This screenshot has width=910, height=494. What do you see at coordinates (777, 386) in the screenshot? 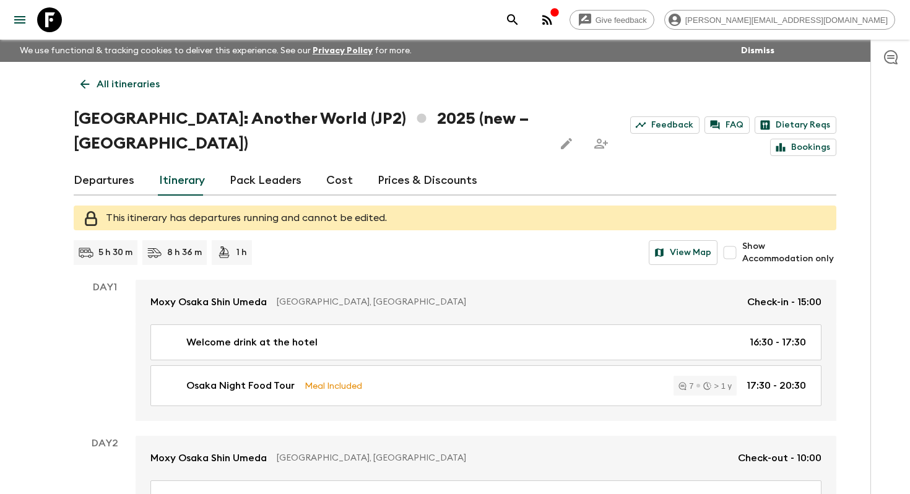
I see `p: 17:30 - 20:30` at bounding box center [777, 386].